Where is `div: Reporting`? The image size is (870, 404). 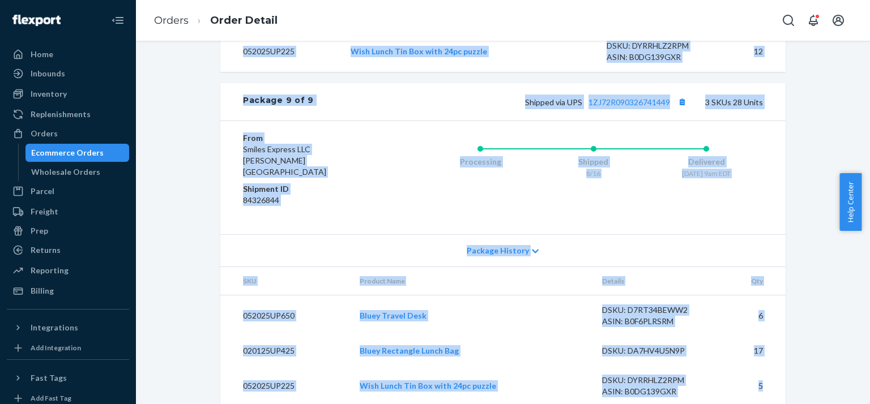 div: Reporting is located at coordinates (49, 271).